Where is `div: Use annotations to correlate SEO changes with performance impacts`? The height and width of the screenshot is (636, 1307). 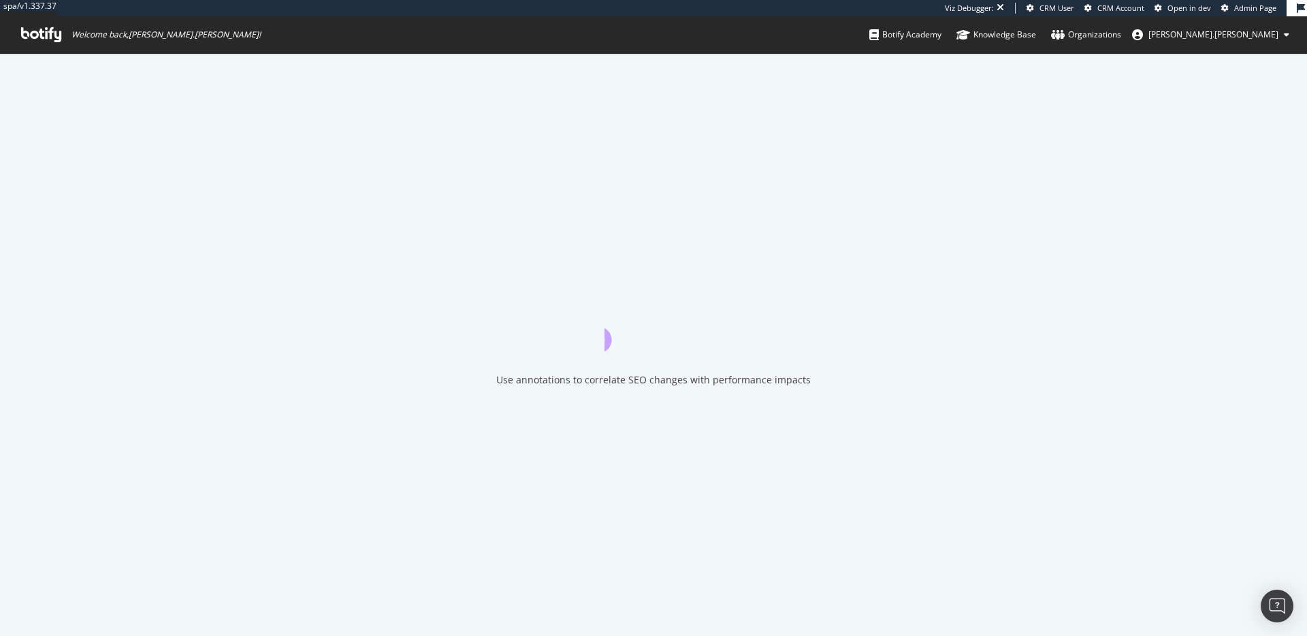 div: Use annotations to correlate SEO changes with performance impacts is located at coordinates (654, 380).